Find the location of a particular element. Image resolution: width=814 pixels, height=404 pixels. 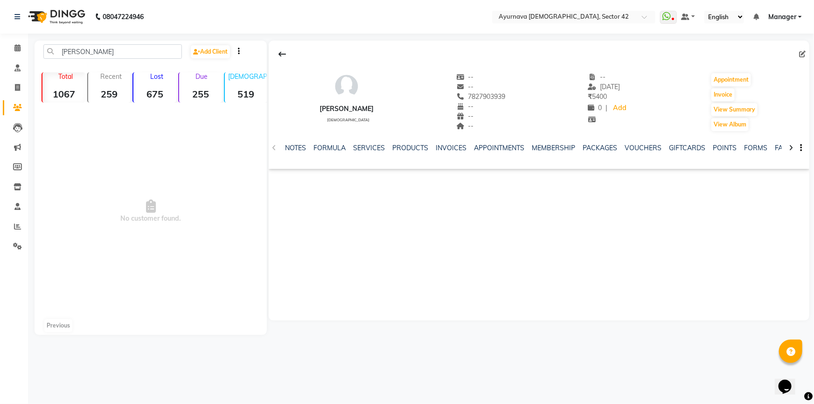

strong: 259 is located at coordinates (110, 94).